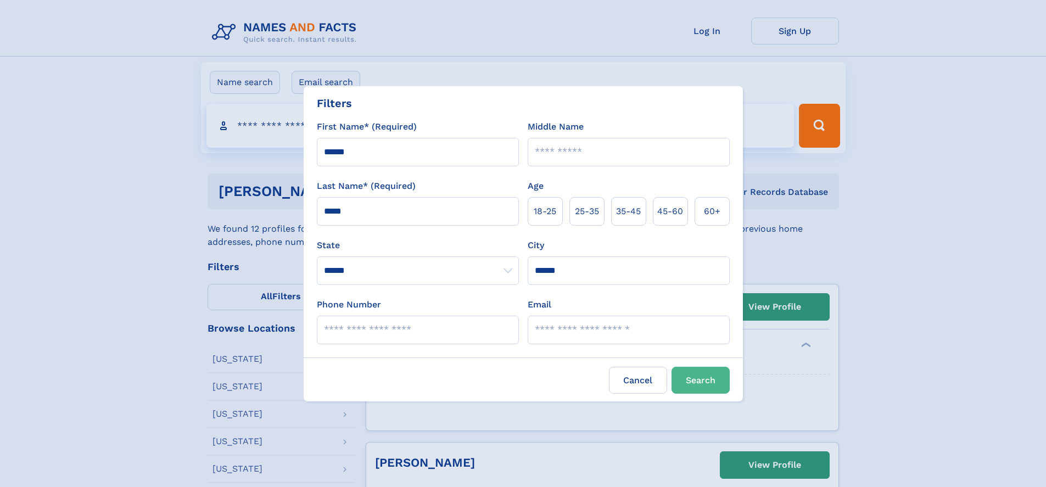  Describe the element at coordinates (701, 380) in the screenshot. I see `button: Search` at that location.